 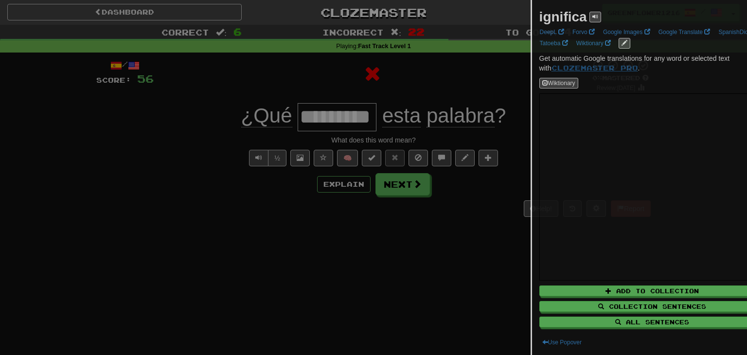 I want to click on a: Forvo, so click(x=583, y=32).